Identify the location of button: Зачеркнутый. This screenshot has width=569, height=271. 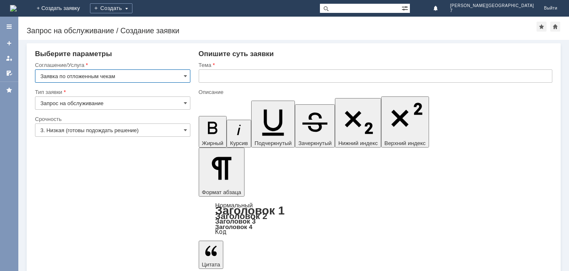
(315, 126).